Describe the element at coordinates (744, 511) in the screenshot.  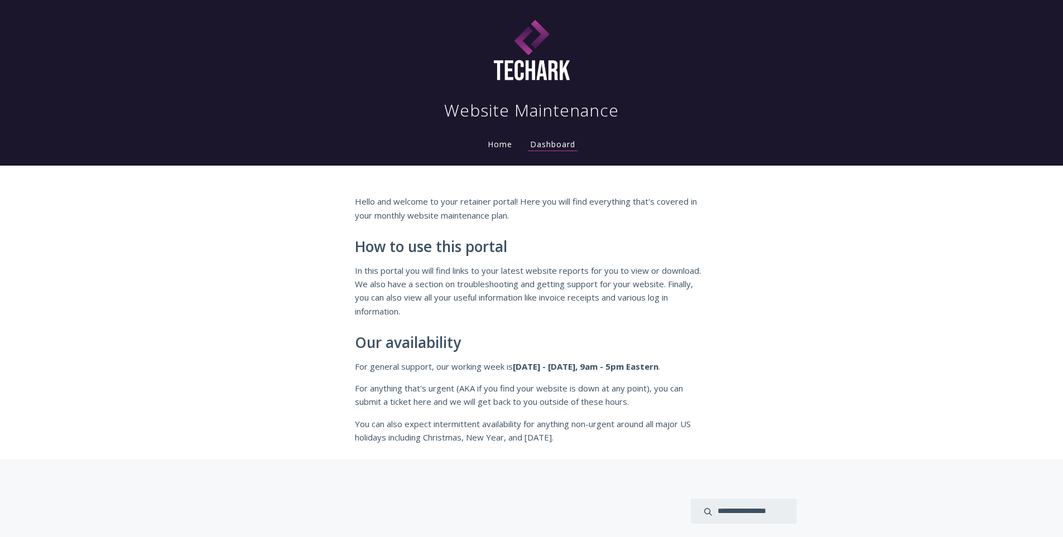
I see `input: search input` at that location.